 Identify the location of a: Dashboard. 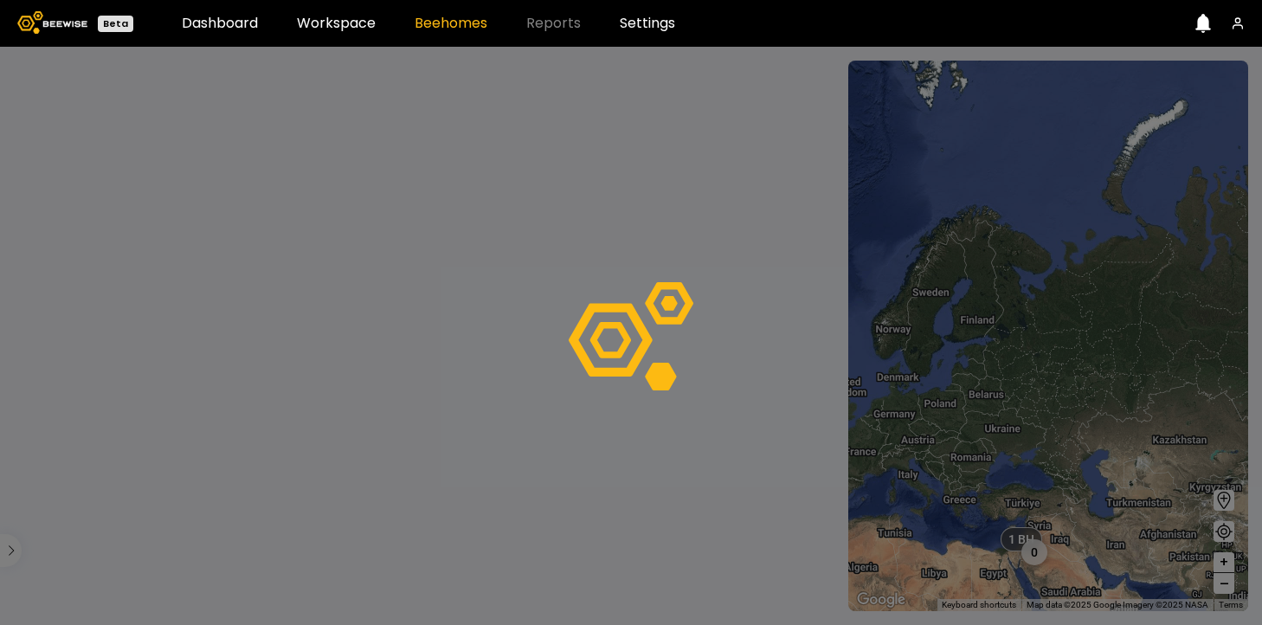
(220, 23).